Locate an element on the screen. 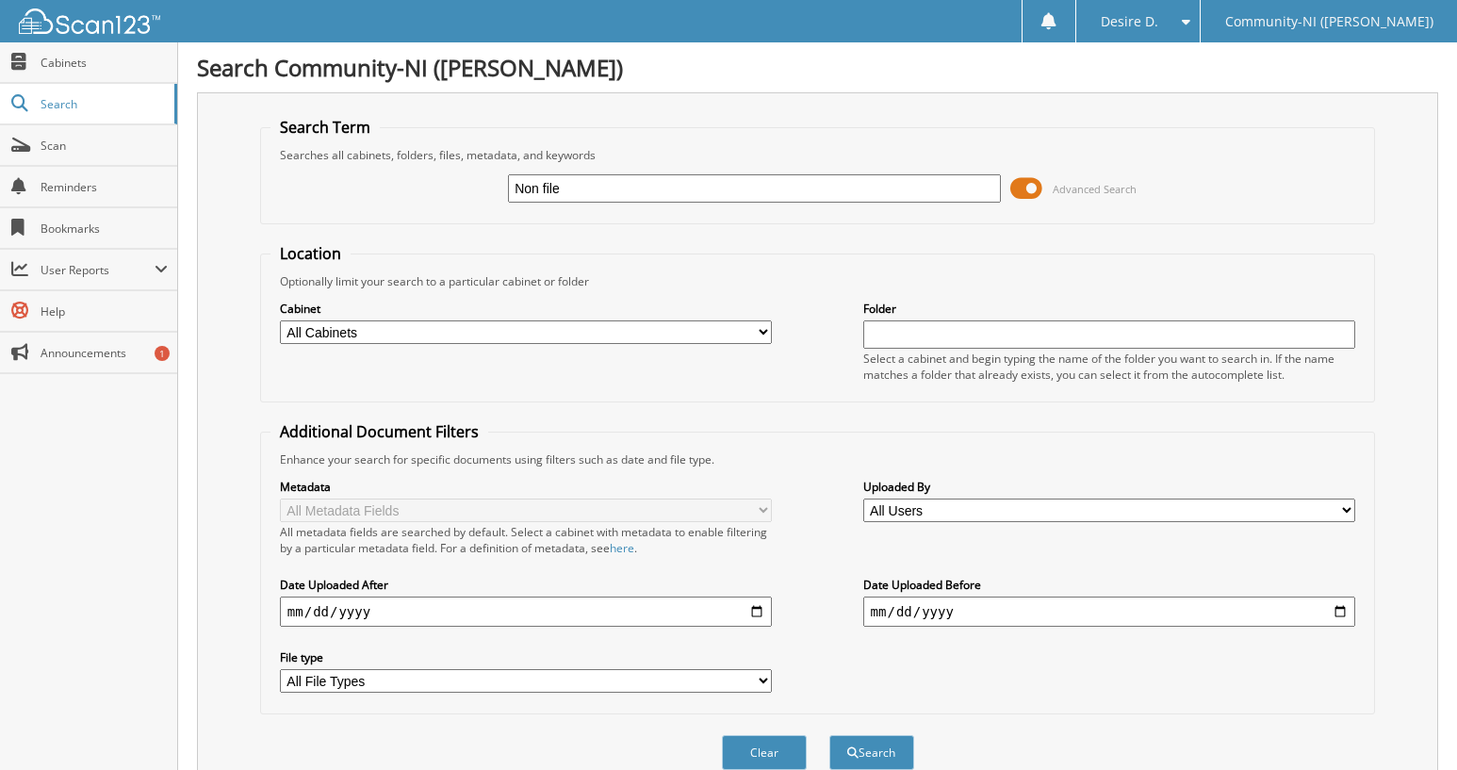 The image size is (1457, 770). label: Uploaded By is located at coordinates (1109, 486).